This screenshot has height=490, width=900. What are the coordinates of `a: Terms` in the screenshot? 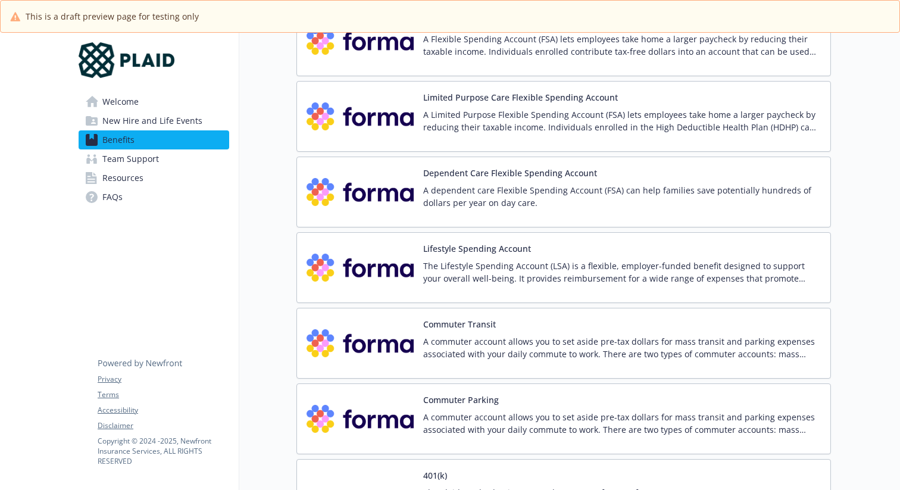 It's located at (163, 394).